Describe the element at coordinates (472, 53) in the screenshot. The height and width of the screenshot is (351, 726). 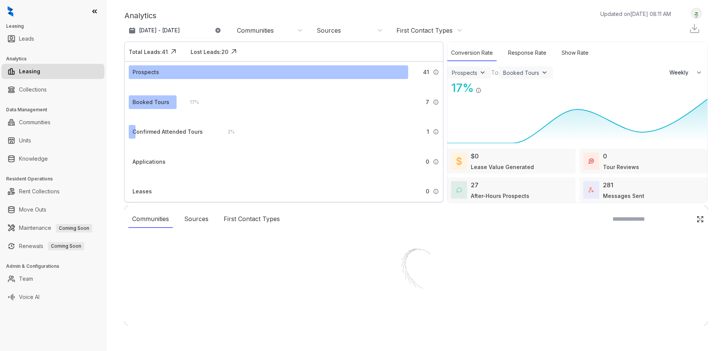
I see `div: Conversion Rate` at that location.